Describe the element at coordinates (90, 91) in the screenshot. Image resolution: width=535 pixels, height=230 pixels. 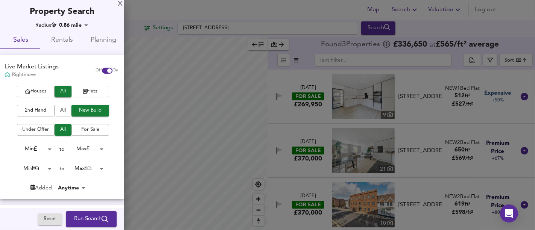
I see `span: Flats` at that location.